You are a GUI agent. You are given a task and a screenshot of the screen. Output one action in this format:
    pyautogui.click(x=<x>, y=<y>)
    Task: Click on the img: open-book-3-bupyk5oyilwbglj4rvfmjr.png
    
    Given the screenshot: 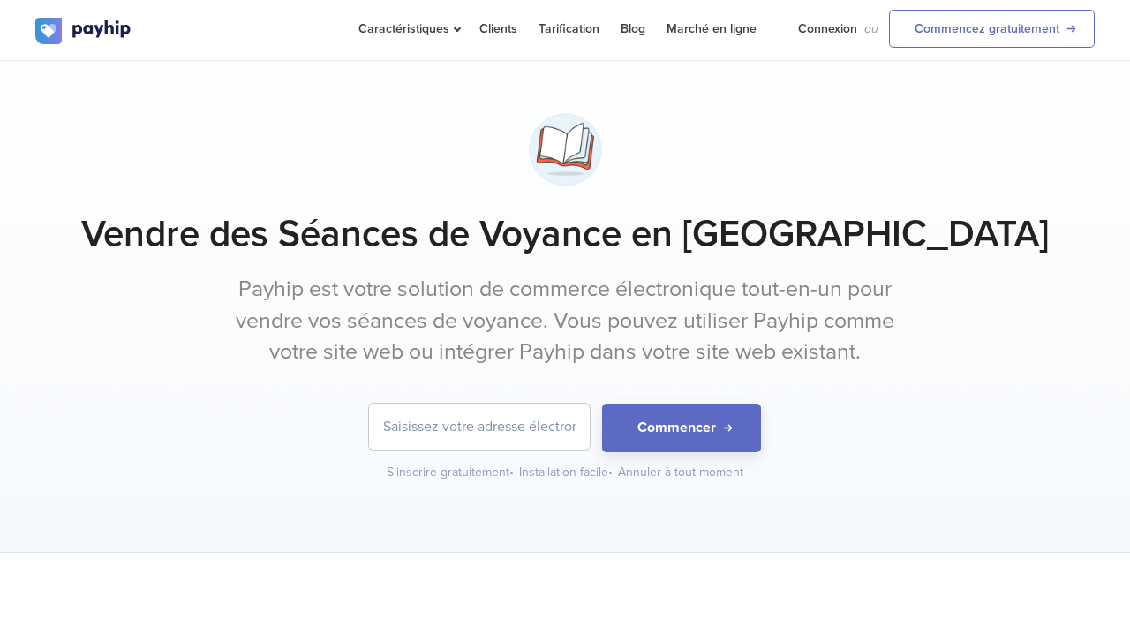 What is the action you would take?
    pyautogui.click(x=565, y=149)
    